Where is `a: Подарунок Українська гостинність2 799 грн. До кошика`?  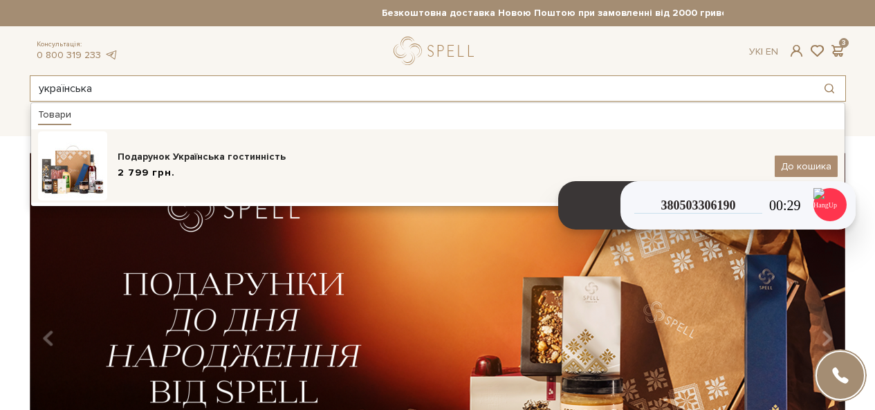
a: Подарунок Українська гостинність2 799 грн. До кошика is located at coordinates (438, 166).